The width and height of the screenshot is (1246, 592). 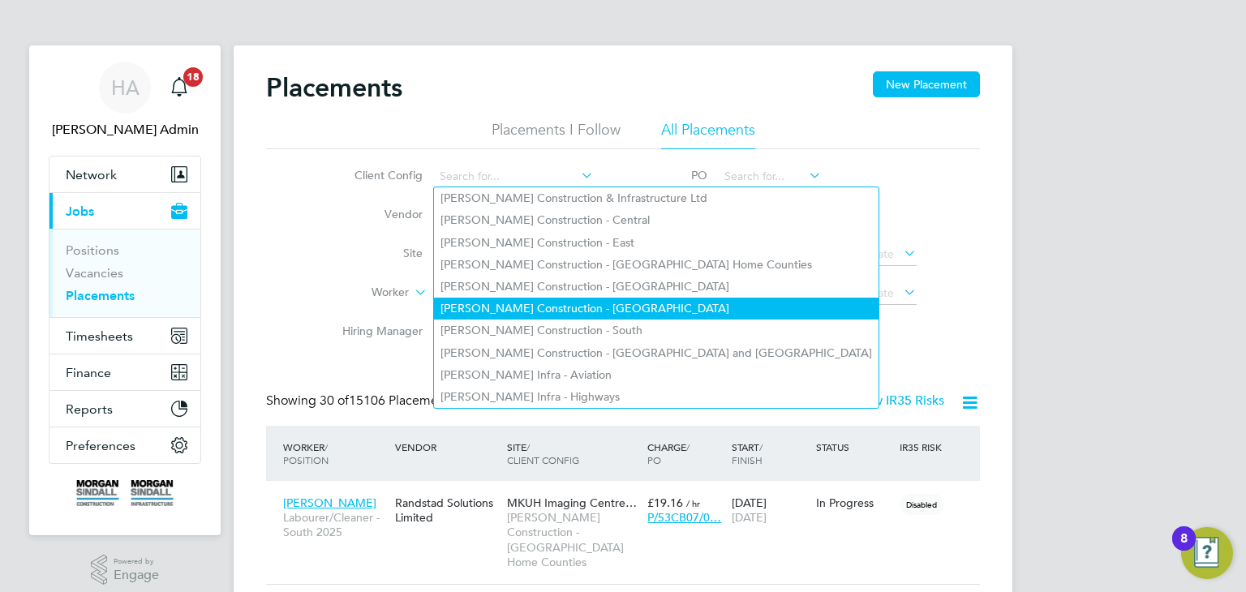 What do you see at coordinates (684, 517) in the screenshot?
I see `span: P/53CB07/0…` at bounding box center [684, 517].